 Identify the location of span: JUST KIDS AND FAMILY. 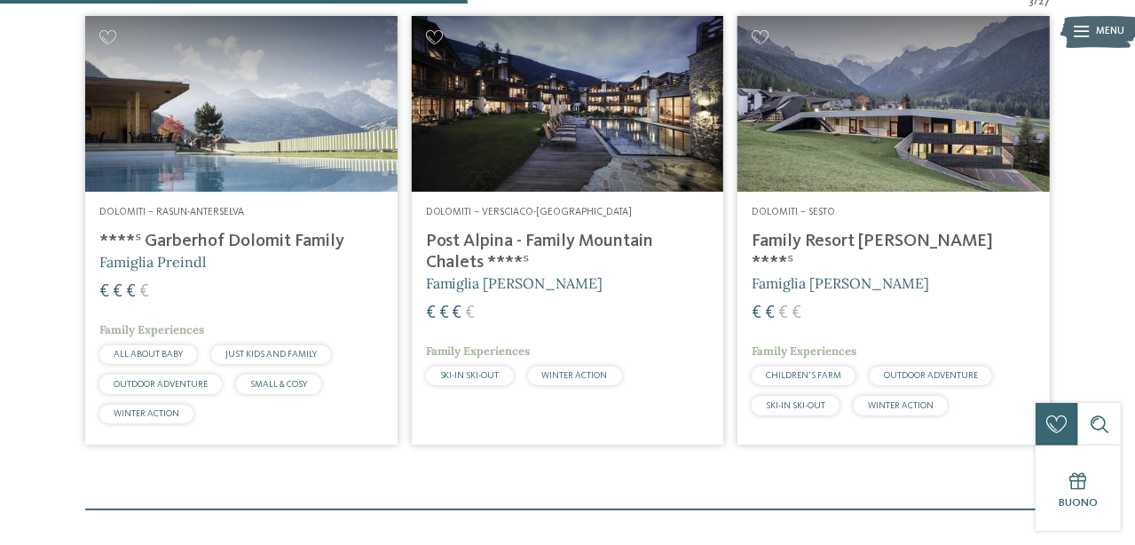
(271, 354).